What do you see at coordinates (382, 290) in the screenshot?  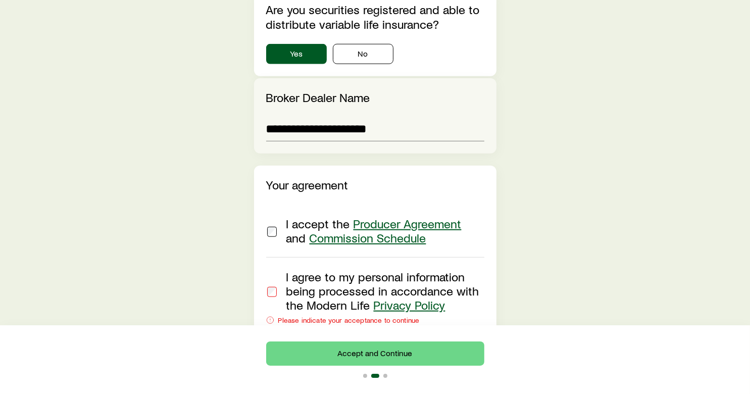 I see `span: I agree to my personal information being processed in accordance with the Modern Life` at bounding box center [382, 290].